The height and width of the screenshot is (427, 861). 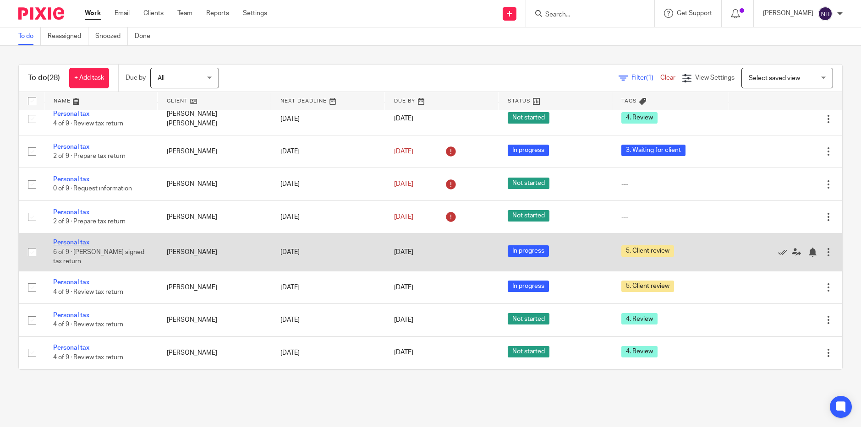 What do you see at coordinates (629, 101) in the screenshot?
I see `span: Tags` at bounding box center [629, 101].